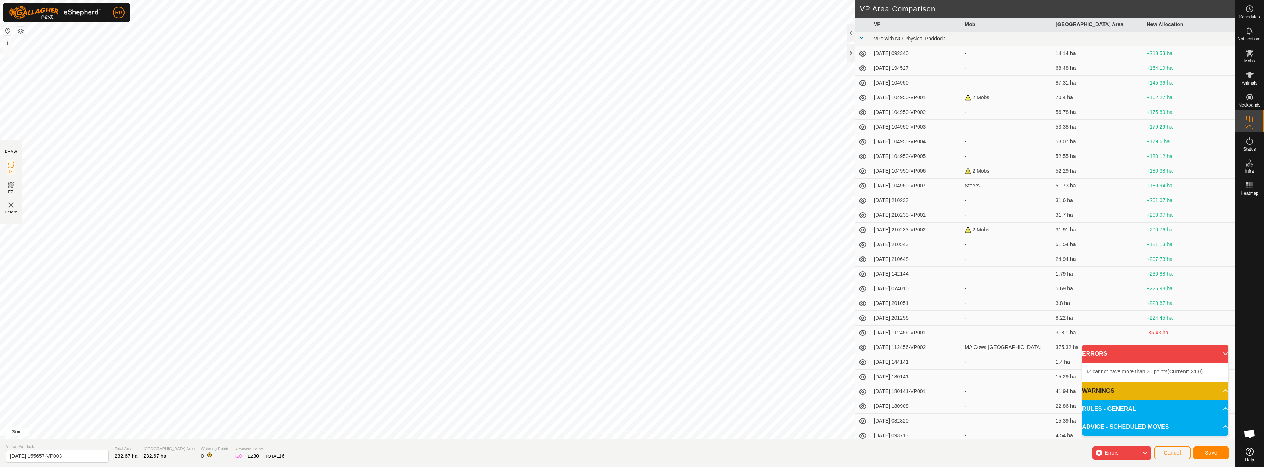 Image resolution: width=1264 pixels, height=467 pixels. What do you see at coordinates (1189, 142) in the screenshot?
I see `td: +179.6 ha` at bounding box center [1189, 142].